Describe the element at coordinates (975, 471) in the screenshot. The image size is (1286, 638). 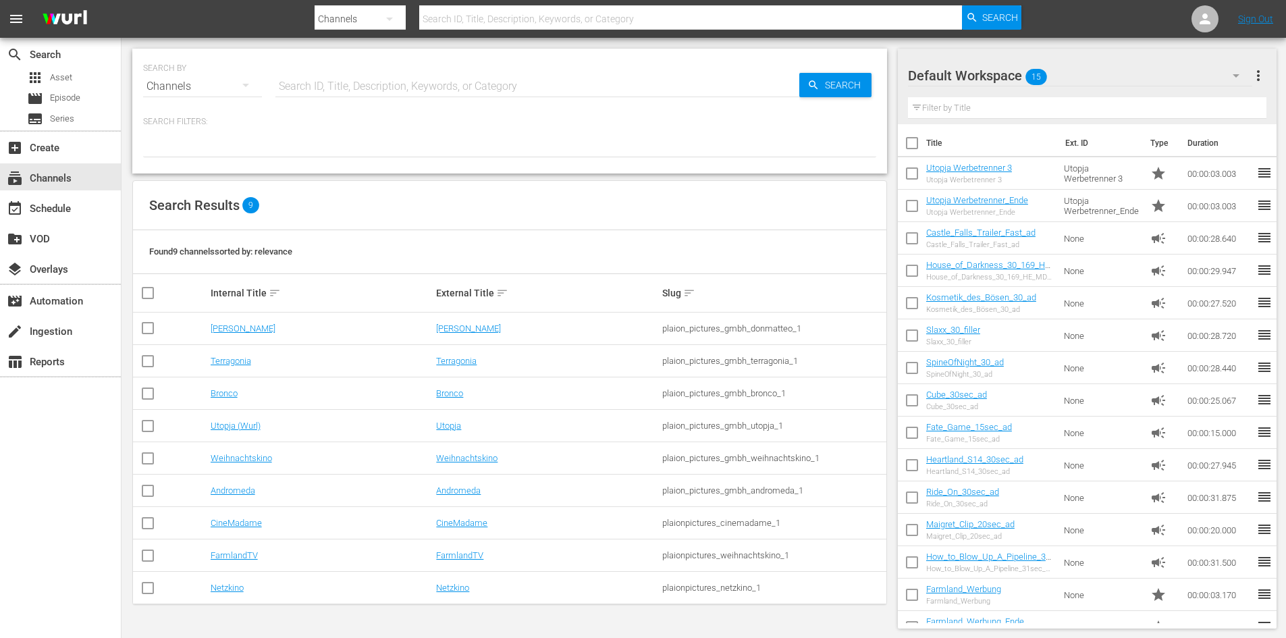
I see `div: Heartland_S14_30sec_ad` at that location.